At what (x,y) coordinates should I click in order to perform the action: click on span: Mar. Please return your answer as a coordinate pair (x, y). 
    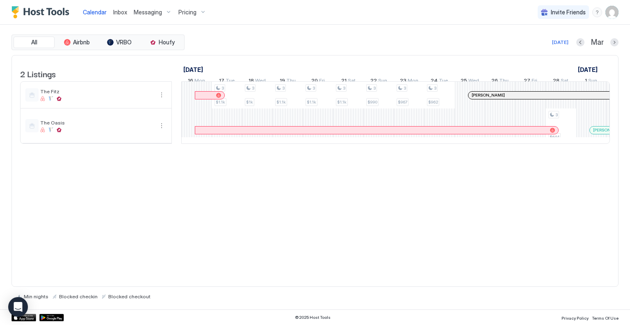
    Looking at the image, I should click on (597, 42).